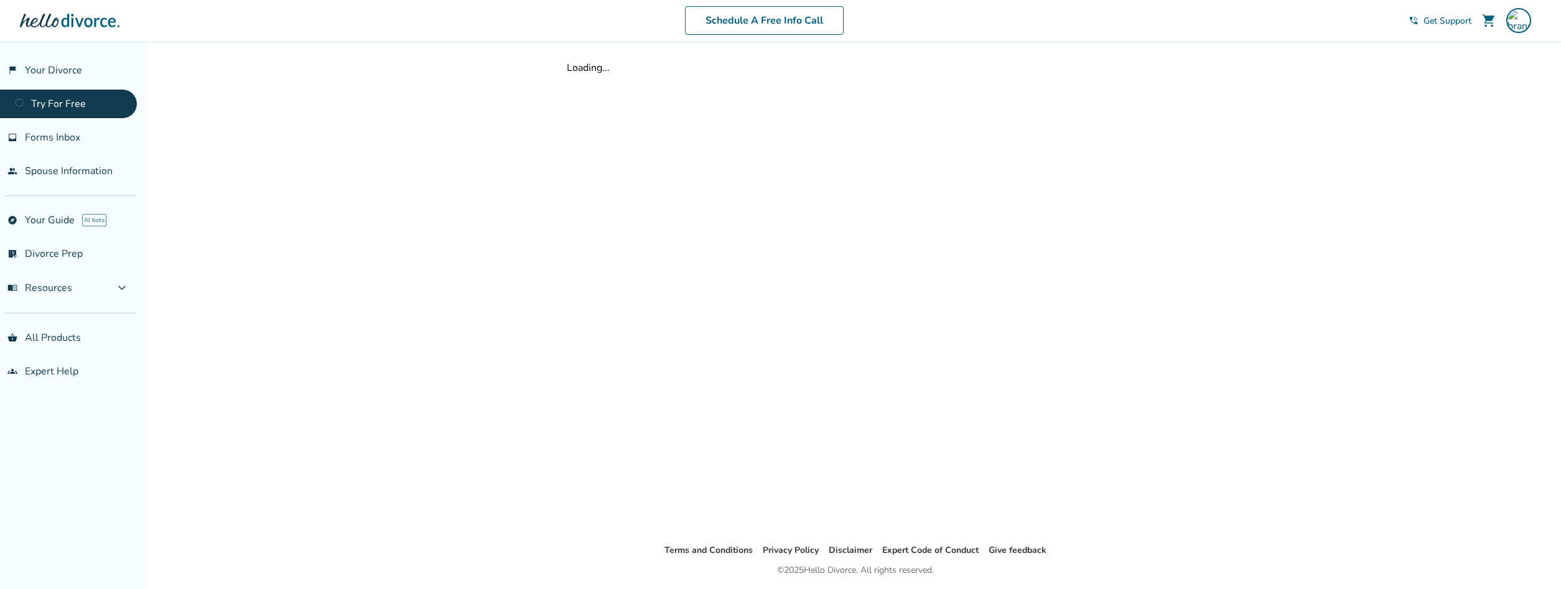  What do you see at coordinates (709, 550) in the screenshot?
I see `a: Terms and Conditions` at bounding box center [709, 550].